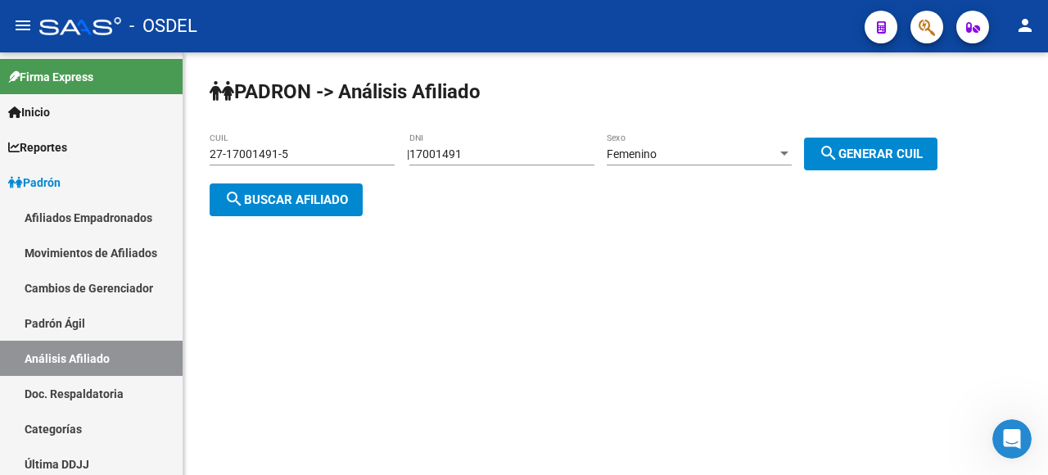  What do you see at coordinates (870, 154) in the screenshot?
I see `span: Generar CUIL` at bounding box center [870, 154].